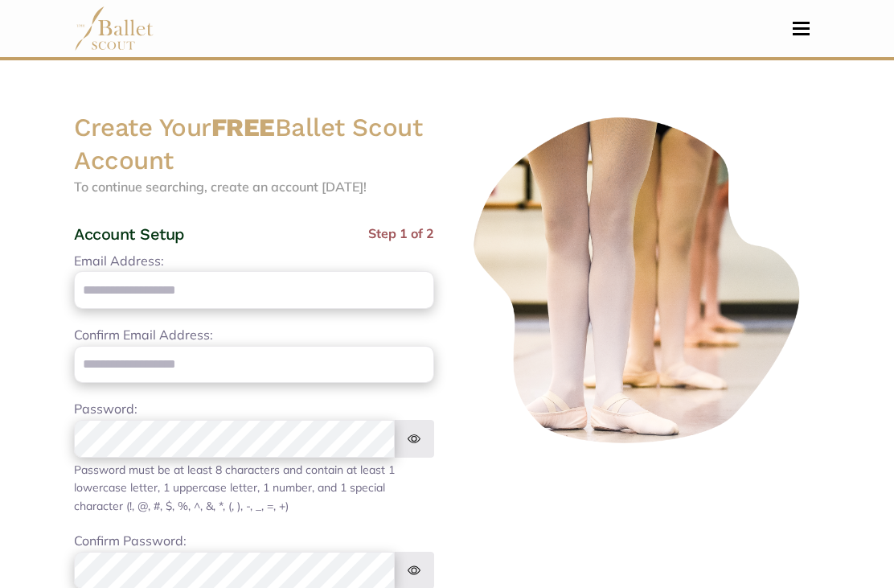  What do you see at coordinates (143, 335) in the screenshot?
I see `label: Confirm Email Address:` at bounding box center [143, 335].